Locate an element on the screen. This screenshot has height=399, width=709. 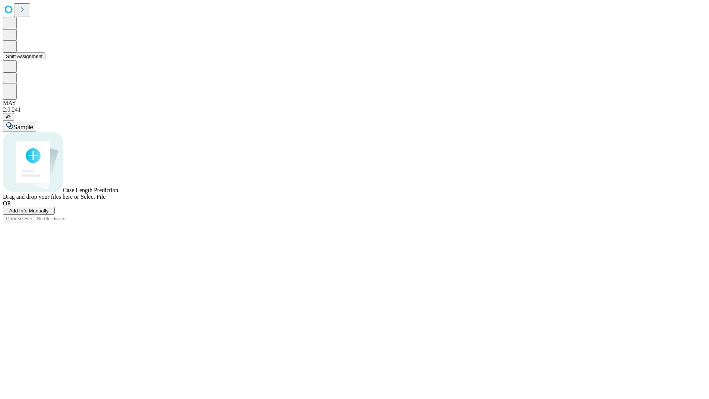
div: MAY is located at coordinates (355, 103).